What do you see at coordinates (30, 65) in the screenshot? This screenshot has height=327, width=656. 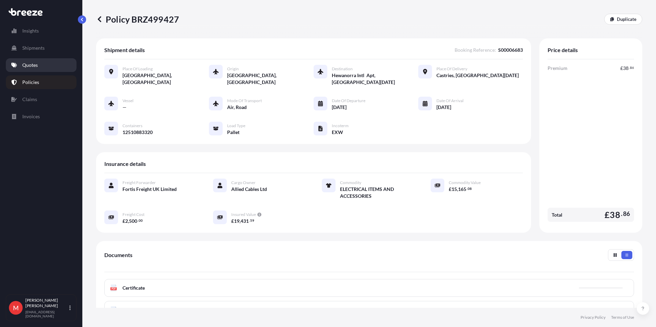 I see `p: Quotes` at bounding box center [30, 65].